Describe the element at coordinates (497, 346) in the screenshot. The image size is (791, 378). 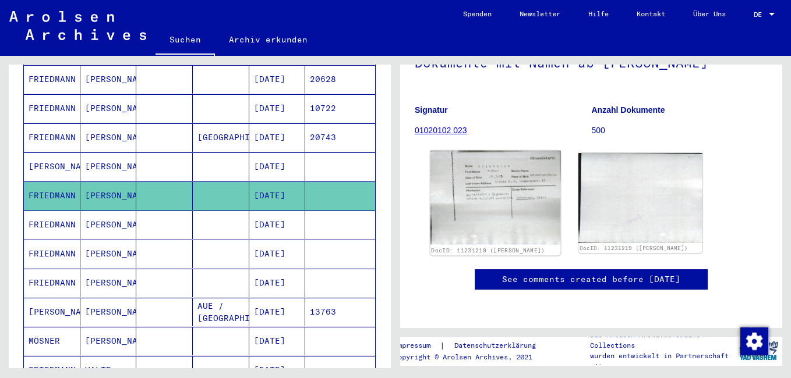
I see `a: Datenschutzerklärung` at that location.